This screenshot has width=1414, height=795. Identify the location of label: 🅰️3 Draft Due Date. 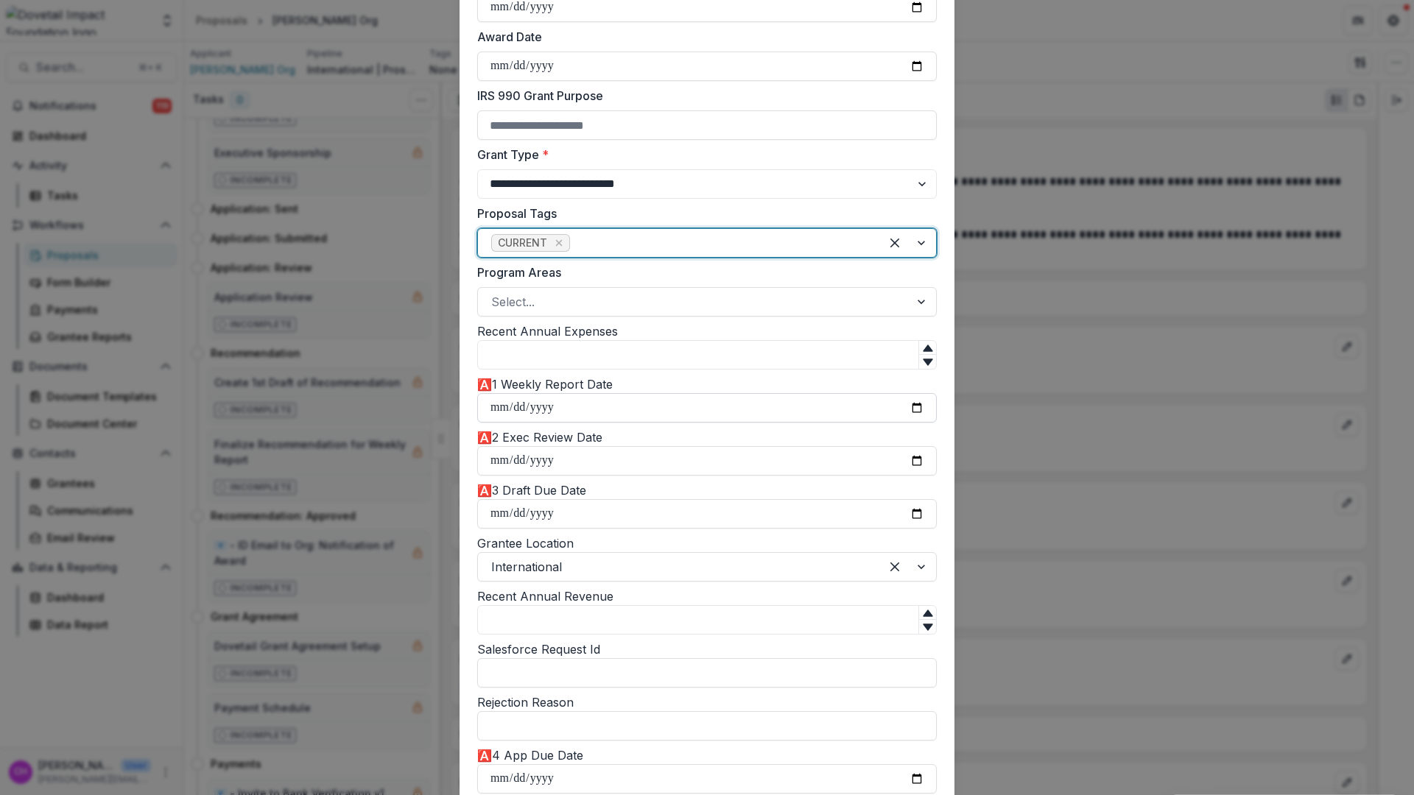
(532, 490).